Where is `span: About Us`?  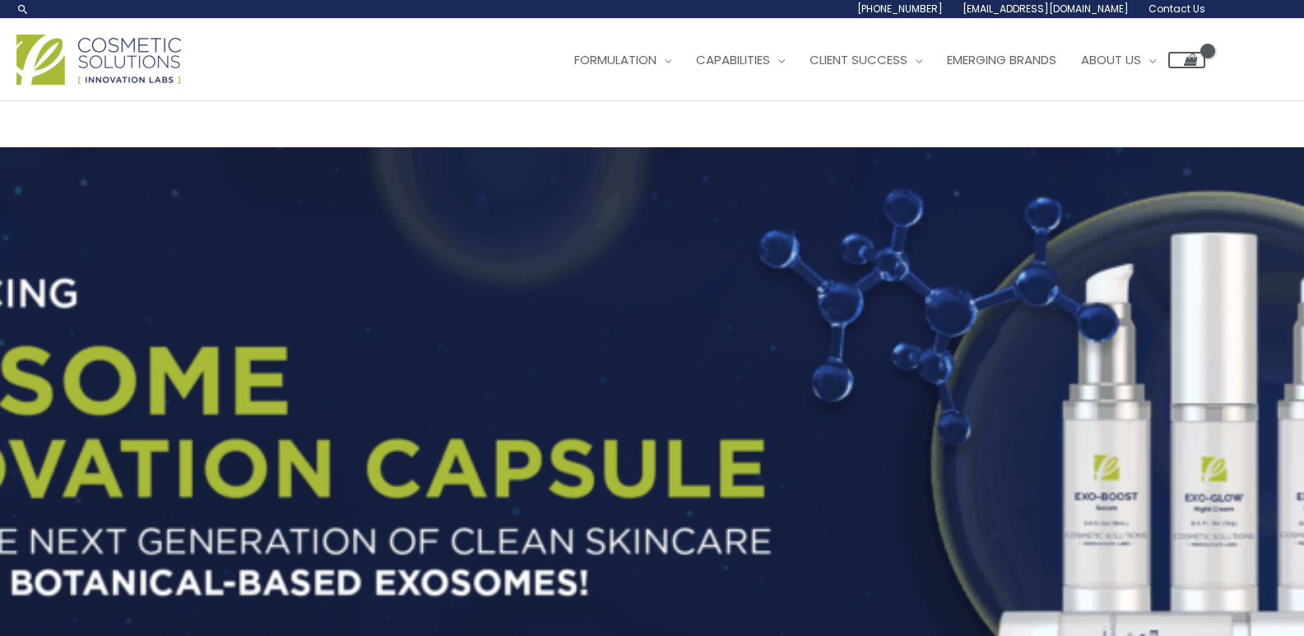
span: About Us is located at coordinates (1111, 59).